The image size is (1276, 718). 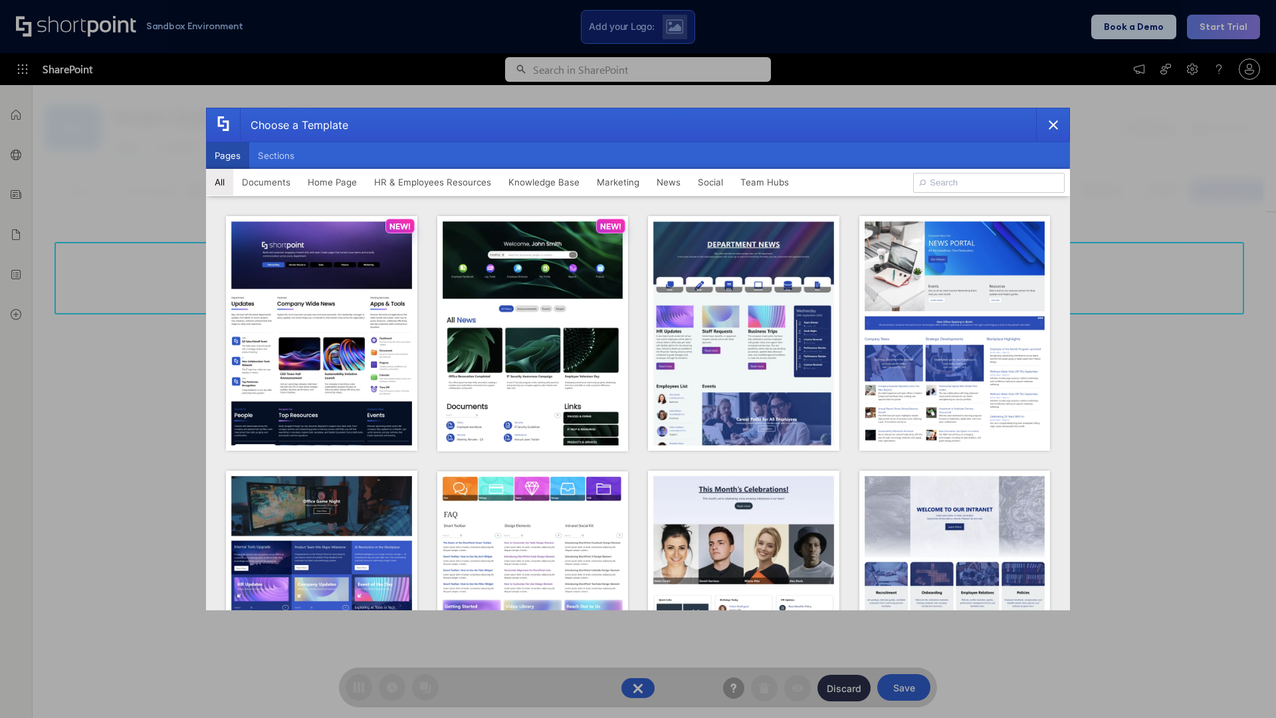 I want to click on button: Social, so click(x=711, y=182).